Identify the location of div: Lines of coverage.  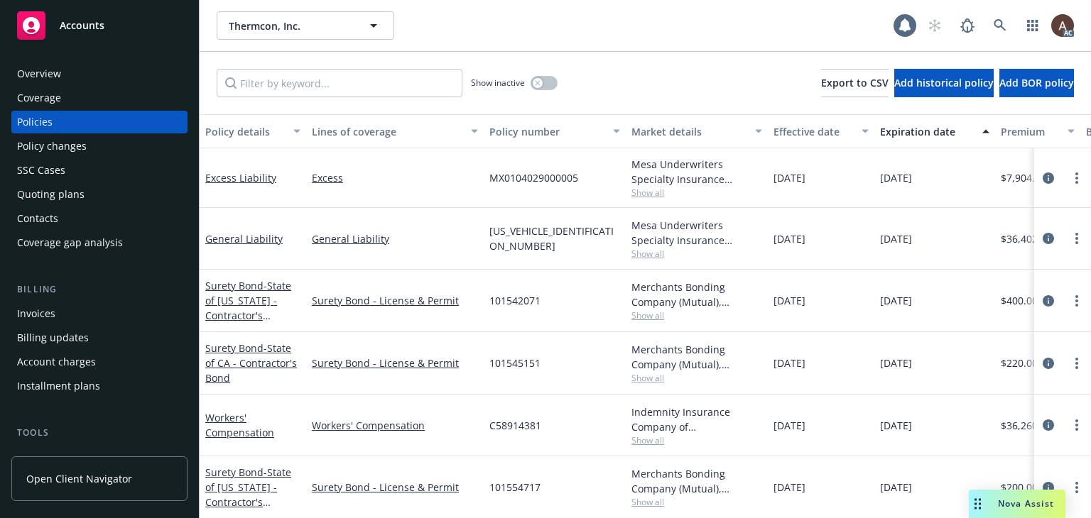
(387, 131).